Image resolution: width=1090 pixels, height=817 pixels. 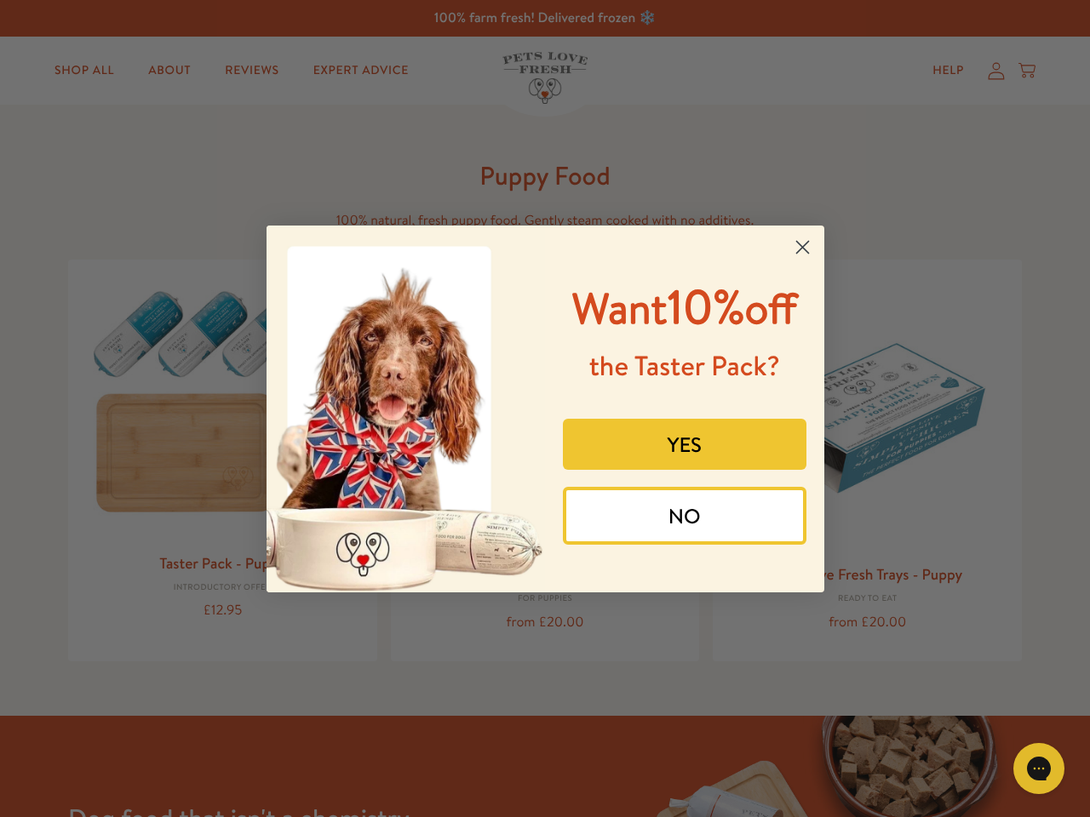 I want to click on span: off, so click(x=770, y=308).